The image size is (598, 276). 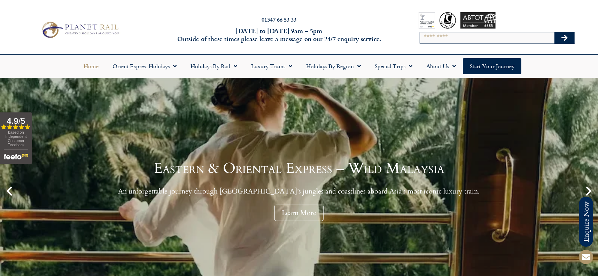 What do you see at coordinates (299, 169) in the screenshot?
I see `h1: Eastern & Oriental Express – Wild Malaysia` at bounding box center [299, 169].